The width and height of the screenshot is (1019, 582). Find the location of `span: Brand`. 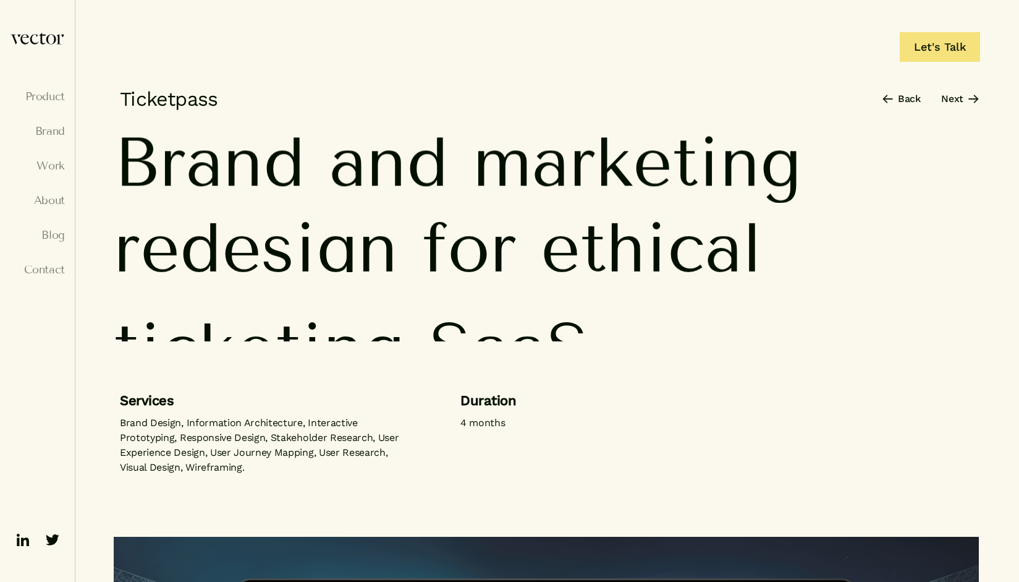

span: Brand is located at coordinates (210, 162).